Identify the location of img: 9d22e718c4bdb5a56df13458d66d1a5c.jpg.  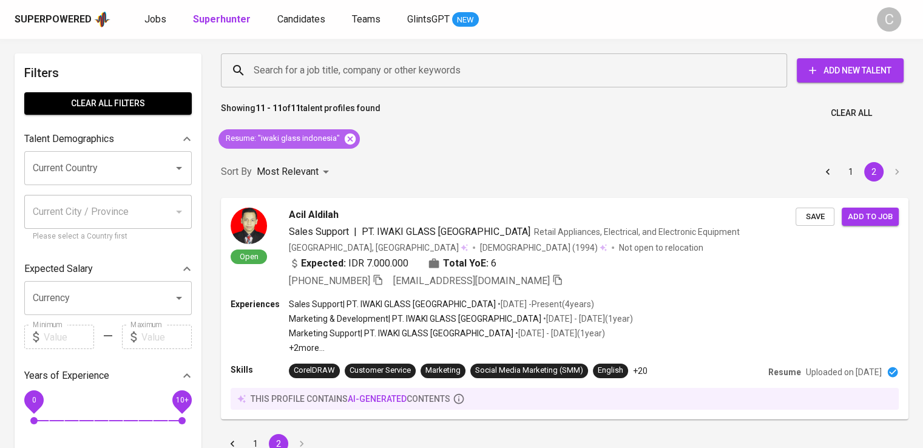
(249, 226).